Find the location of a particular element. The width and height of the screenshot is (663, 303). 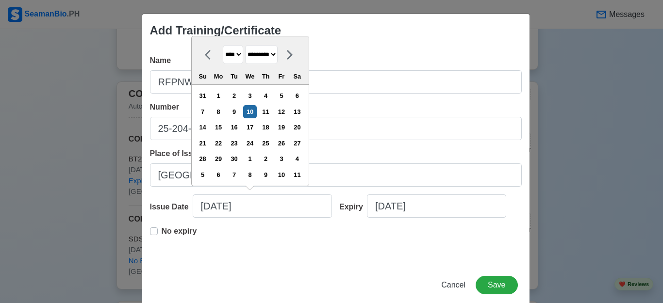

div: Choose Thursday, September 4th, 2025 is located at coordinates (265, 96).